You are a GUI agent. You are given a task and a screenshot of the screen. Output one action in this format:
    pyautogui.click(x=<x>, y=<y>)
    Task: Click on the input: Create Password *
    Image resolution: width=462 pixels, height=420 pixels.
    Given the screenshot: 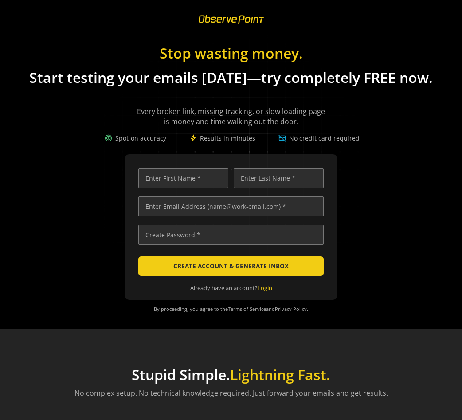 What is the action you would take?
    pyautogui.click(x=231, y=235)
    